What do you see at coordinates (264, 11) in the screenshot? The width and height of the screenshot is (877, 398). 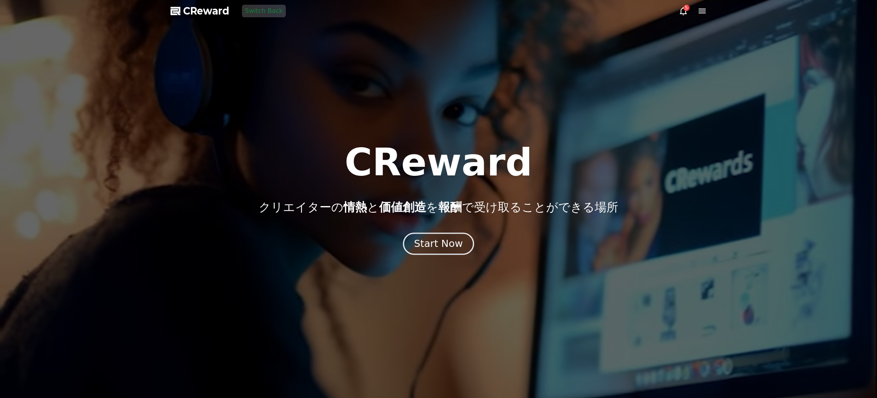 I see `button: Switch Back` at bounding box center [264, 11].